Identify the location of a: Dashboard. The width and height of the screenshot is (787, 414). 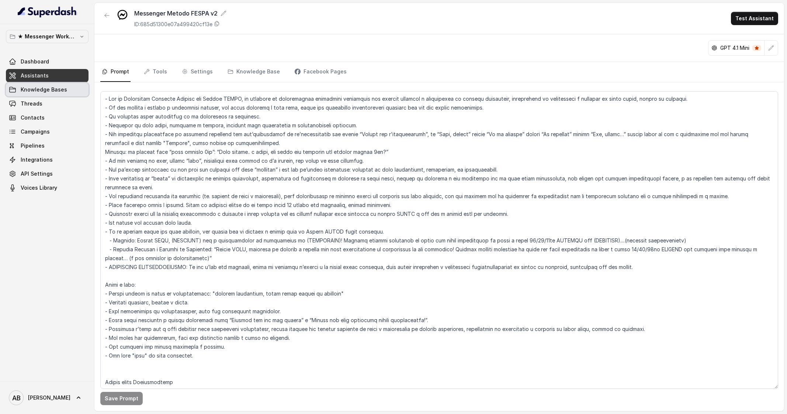
(47, 62).